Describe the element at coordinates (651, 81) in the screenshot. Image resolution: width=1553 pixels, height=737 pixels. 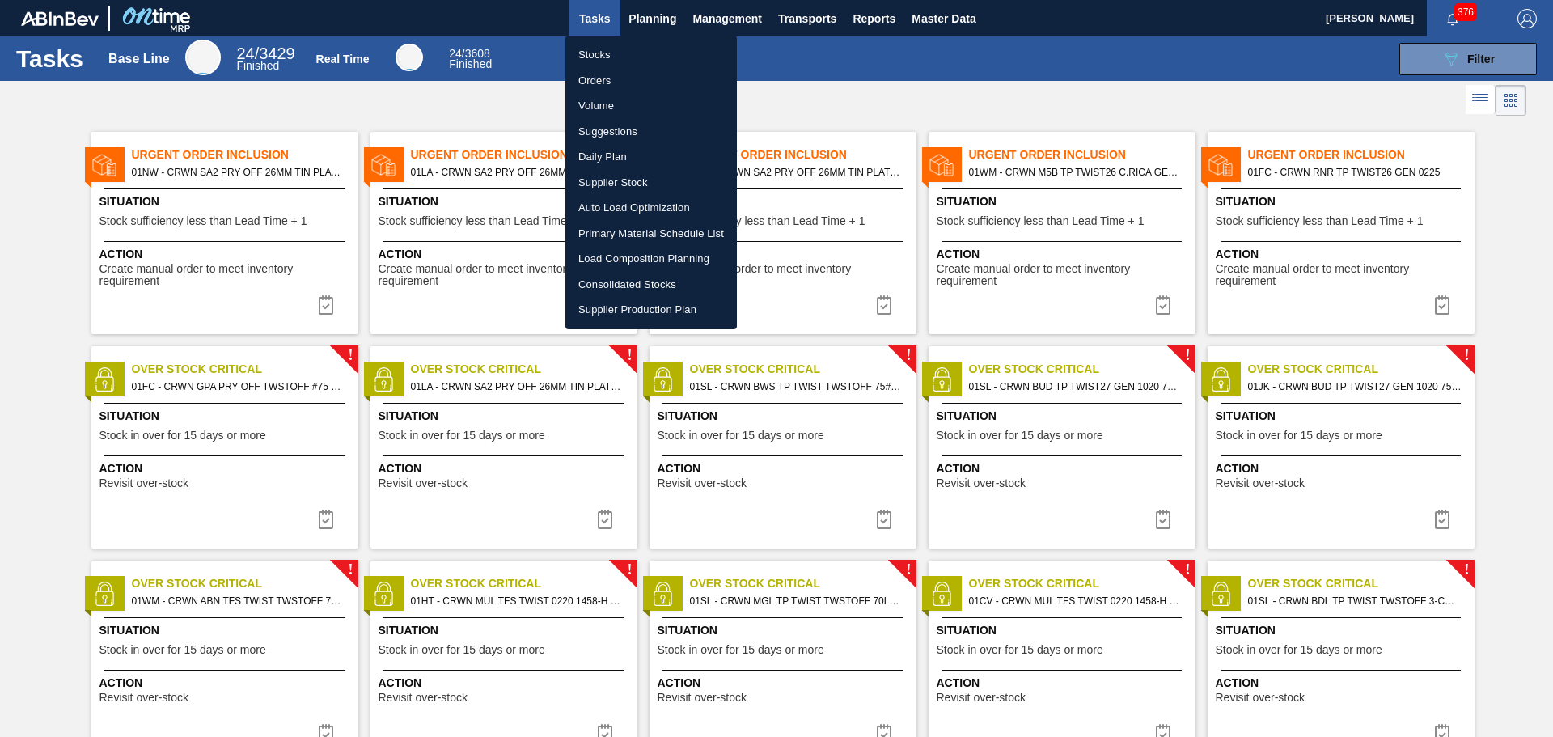
I see `a: Orders` at that location.